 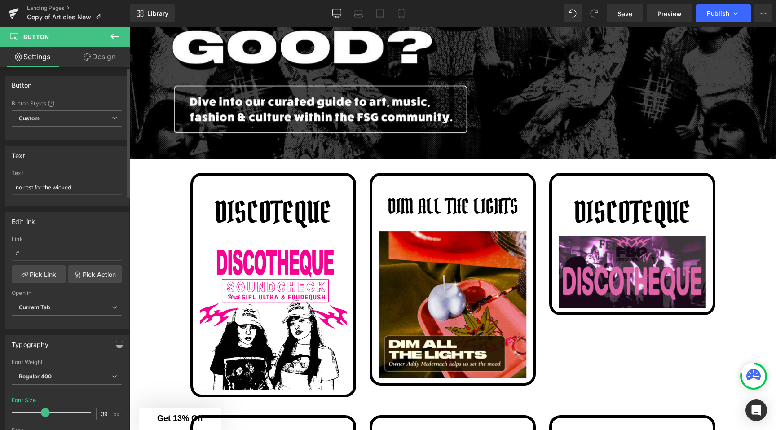 What do you see at coordinates (67, 103) in the screenshot?
I see `div: Button Styles` at bounding box center [67, 103].